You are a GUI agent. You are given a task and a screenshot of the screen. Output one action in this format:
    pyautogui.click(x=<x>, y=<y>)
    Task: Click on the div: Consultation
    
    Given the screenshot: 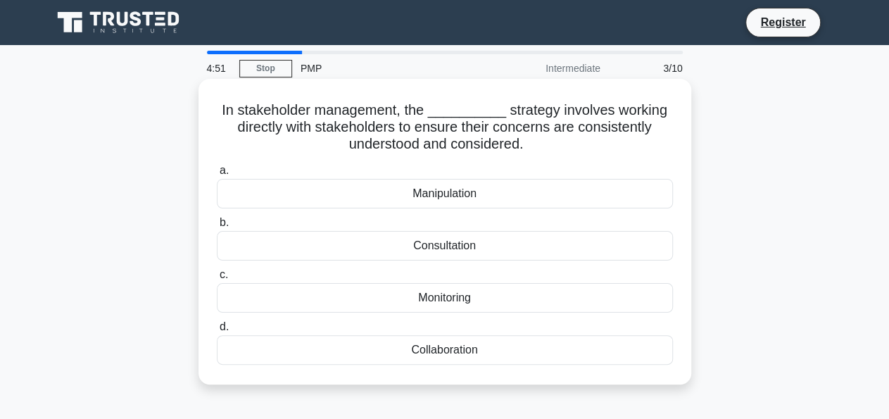 What is the action you would take?
    pyautogui.click(x=445, y=246)
    